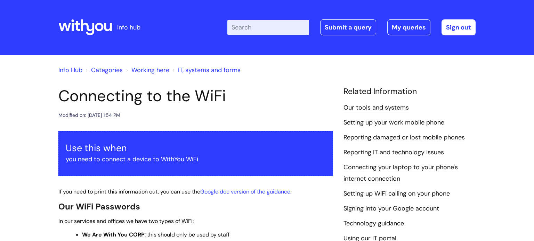 This screenshot has height=241, width=534. What do you see at coordinates (409, 92) in the screenshot?
I see `h4: Related Information` at bounding box center [409, 92].